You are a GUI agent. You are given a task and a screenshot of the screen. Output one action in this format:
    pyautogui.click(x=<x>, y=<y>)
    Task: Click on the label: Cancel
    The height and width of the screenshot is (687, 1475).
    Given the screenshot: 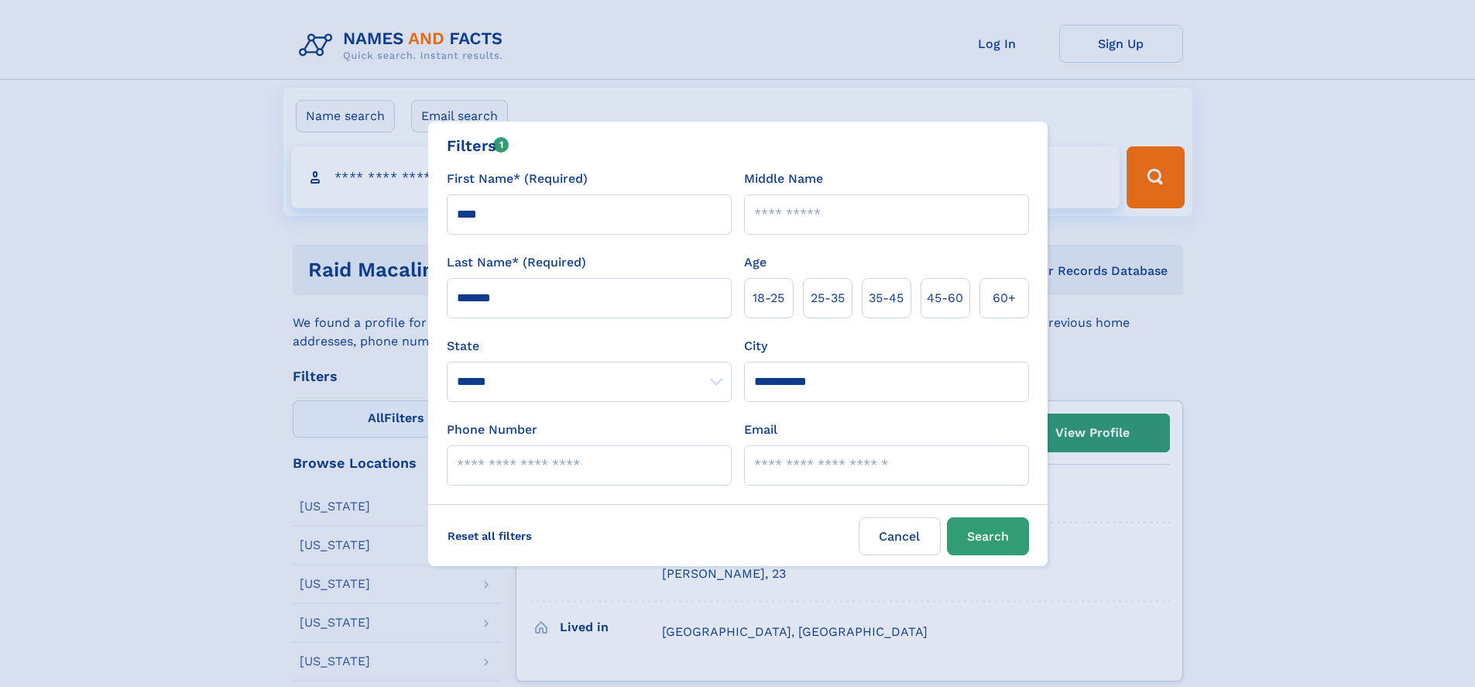 What is the action you would take?
    pyautogui.click(x=900, y=536)
    